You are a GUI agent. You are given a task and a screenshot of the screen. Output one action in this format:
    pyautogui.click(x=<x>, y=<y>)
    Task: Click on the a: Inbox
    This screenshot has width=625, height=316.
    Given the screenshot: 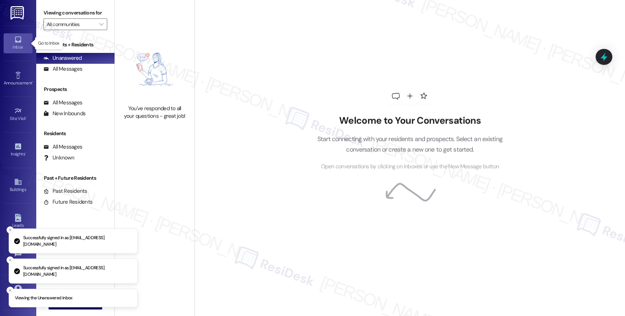 What is the action you would take?
    pyautogui.click(x=18, y=43)
    